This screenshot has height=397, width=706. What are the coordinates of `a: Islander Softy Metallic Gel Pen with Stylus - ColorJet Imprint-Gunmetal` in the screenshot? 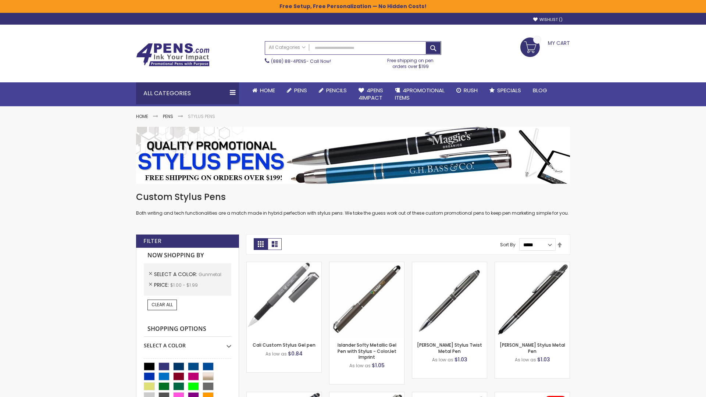 It's located at (366, 265).